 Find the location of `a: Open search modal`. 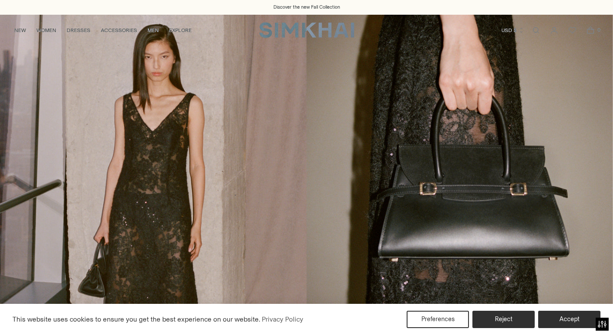

a: Open search modal is located at coordinates (536, 30).